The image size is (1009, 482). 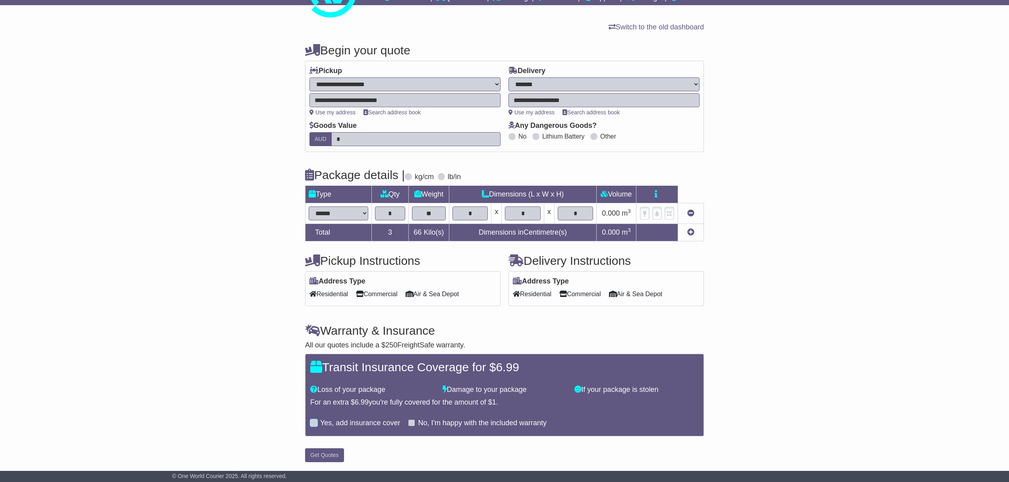 I want to click on h4: Transit Insurance Coverage for $, so click(x=504, y=367).